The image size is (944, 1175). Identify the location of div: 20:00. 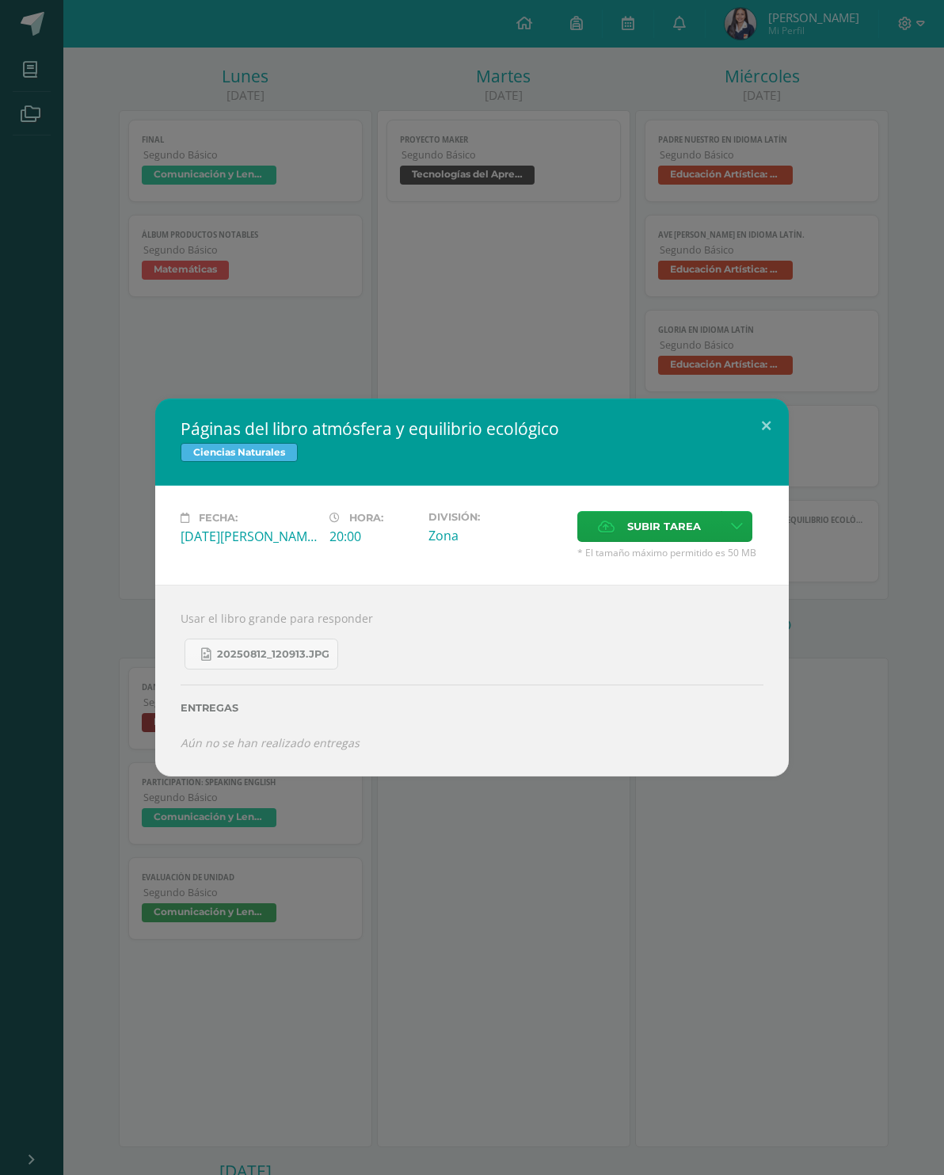
(372, 536).